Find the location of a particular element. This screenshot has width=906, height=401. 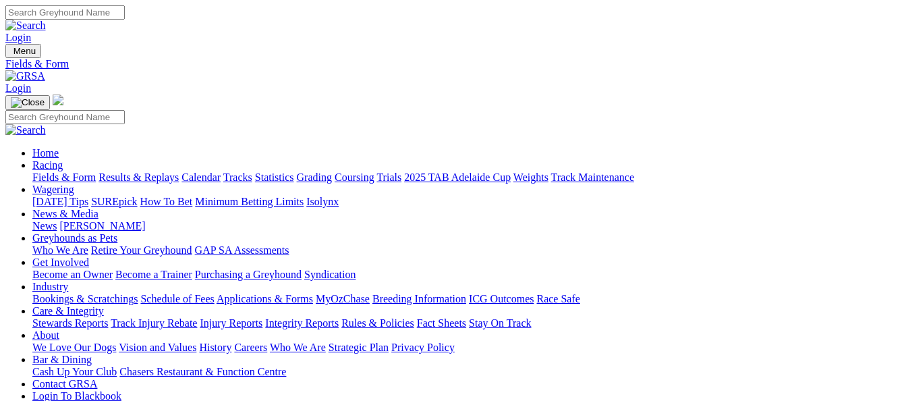

a: Chasers Restaurant & Function Centre is located at coordinates (202, 371).